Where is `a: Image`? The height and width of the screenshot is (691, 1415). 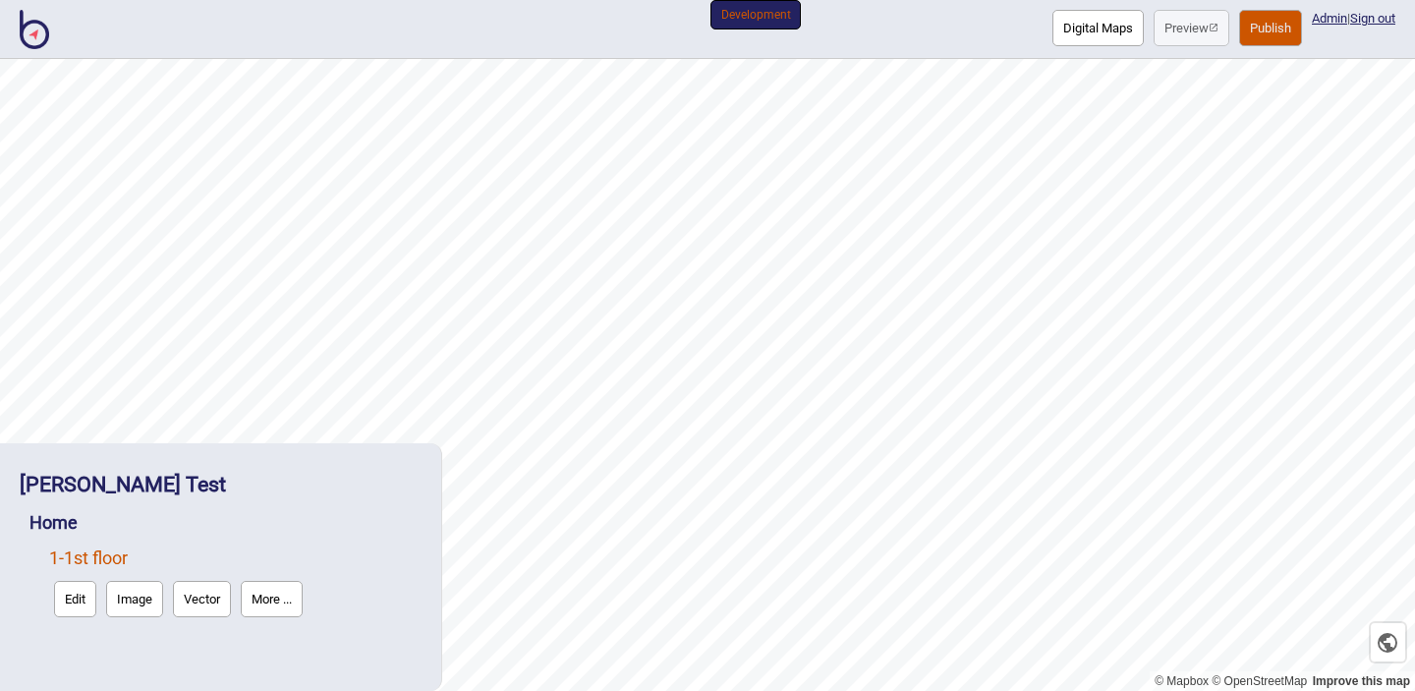 a: Image is located at coordinates (135, 599).